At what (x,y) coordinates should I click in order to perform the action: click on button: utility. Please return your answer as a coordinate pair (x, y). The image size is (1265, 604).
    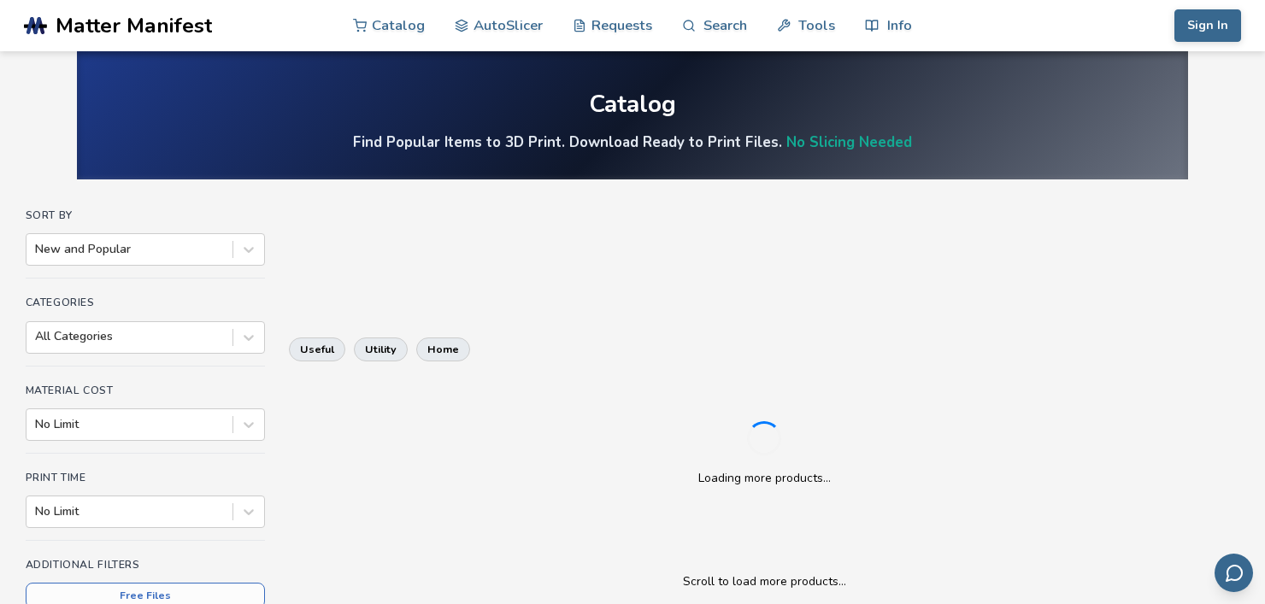
    Looking at the image, I should click on (380, 350).